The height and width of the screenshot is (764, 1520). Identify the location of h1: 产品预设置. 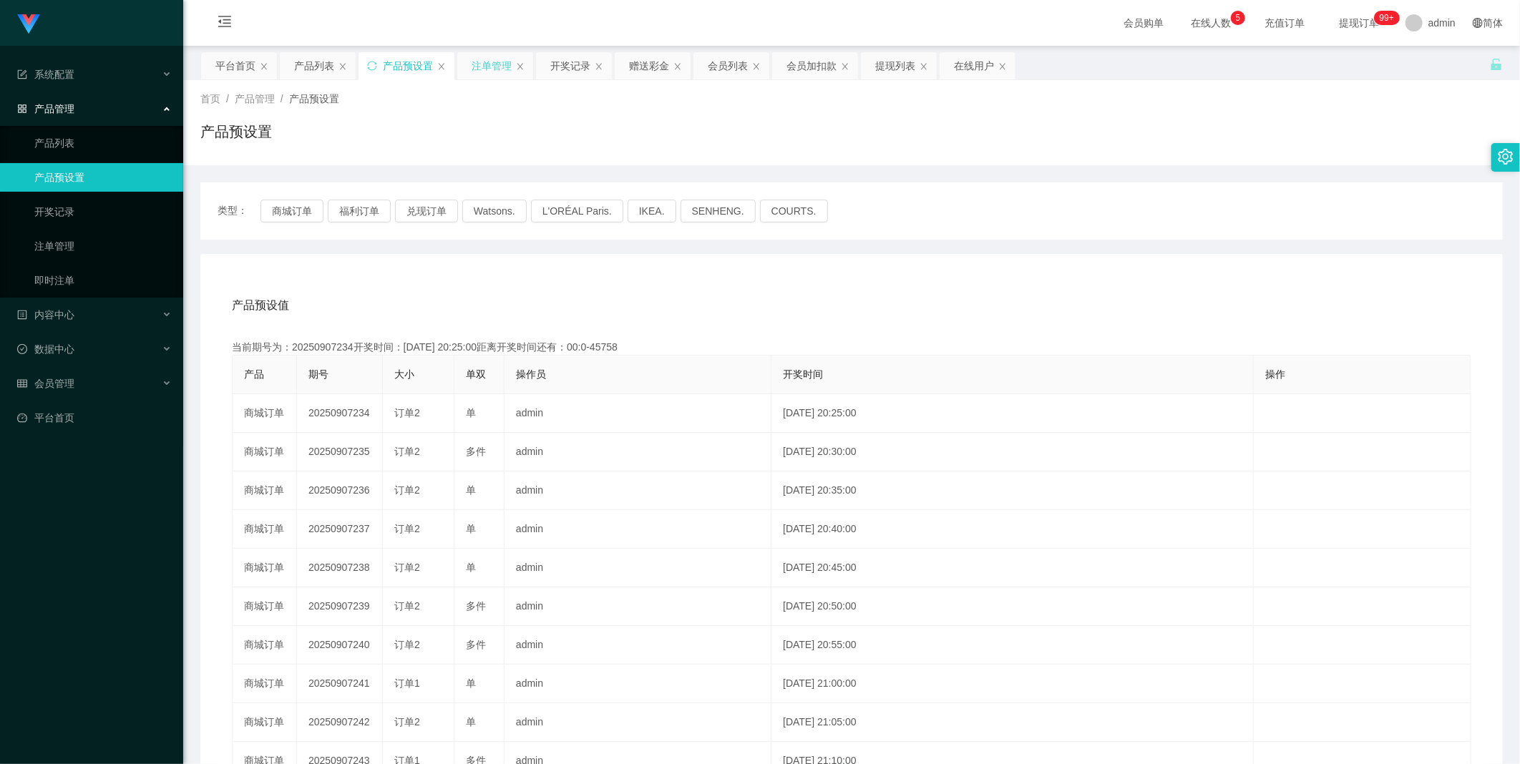
(236, 132).